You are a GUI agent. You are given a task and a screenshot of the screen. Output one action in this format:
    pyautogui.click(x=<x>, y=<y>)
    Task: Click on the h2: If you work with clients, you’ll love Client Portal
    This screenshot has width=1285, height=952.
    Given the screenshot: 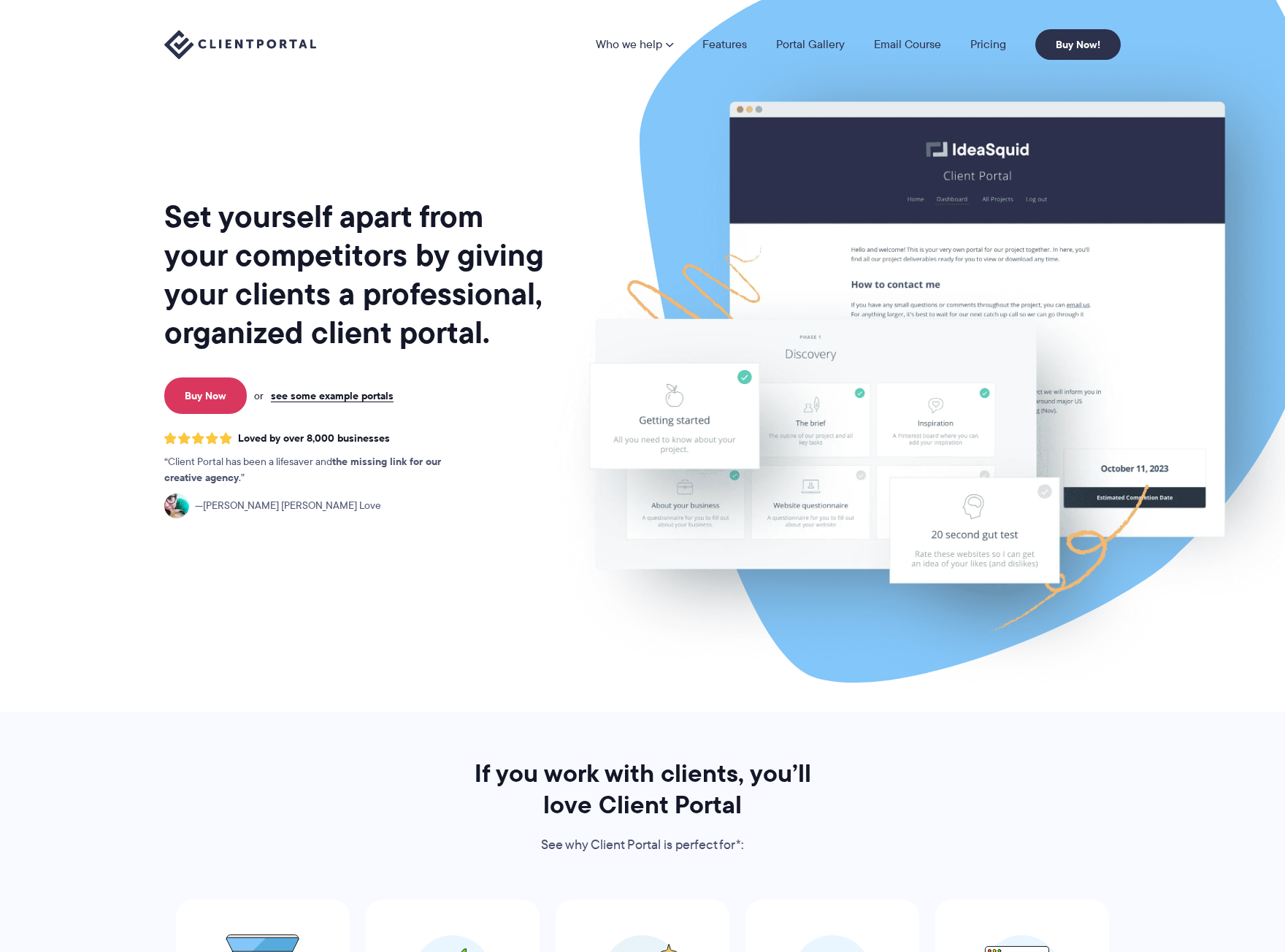 What is the action you would take?
    pyautogui.click(x=642, y=789)
    